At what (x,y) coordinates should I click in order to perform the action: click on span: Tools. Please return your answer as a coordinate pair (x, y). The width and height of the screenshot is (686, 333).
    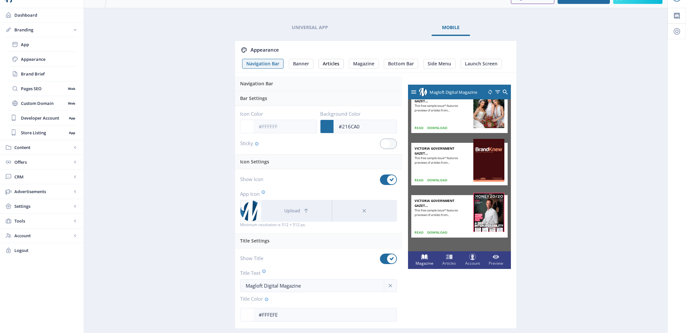
    Looking at the image, I should click on (43, 221).